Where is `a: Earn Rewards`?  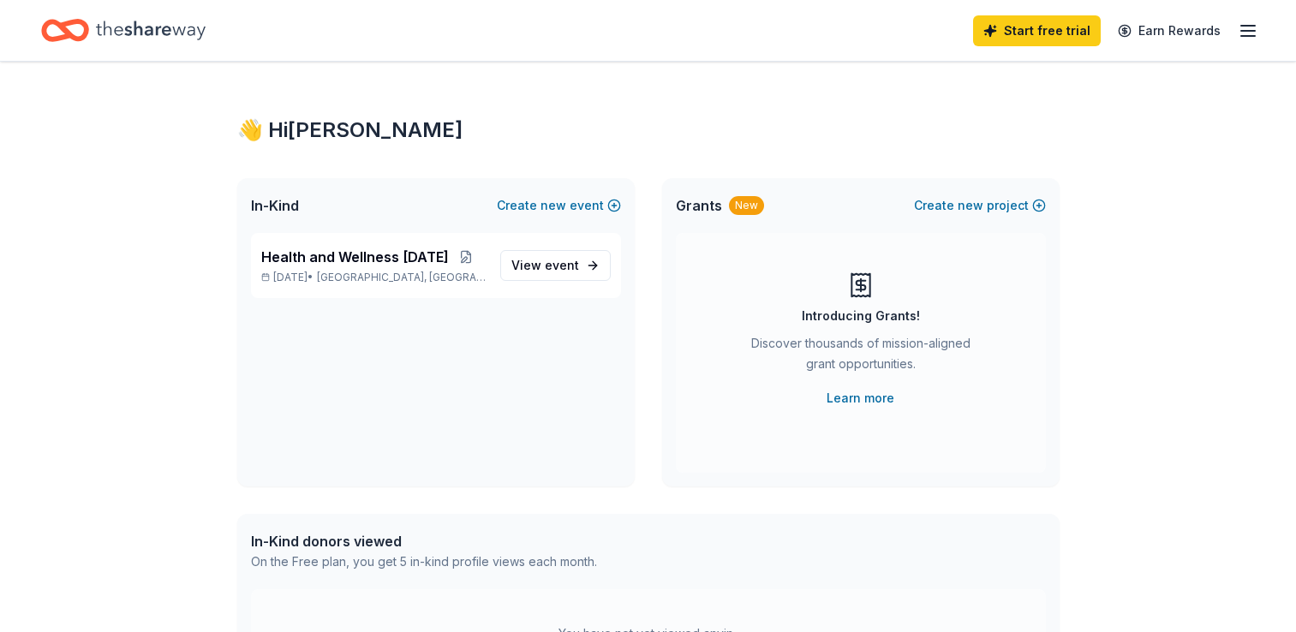 a: Earn Rewards is located at coordinates (1169, 31).